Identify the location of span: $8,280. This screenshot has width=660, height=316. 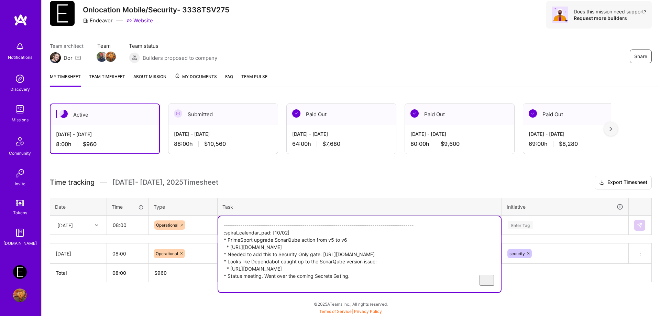
(568, 144).